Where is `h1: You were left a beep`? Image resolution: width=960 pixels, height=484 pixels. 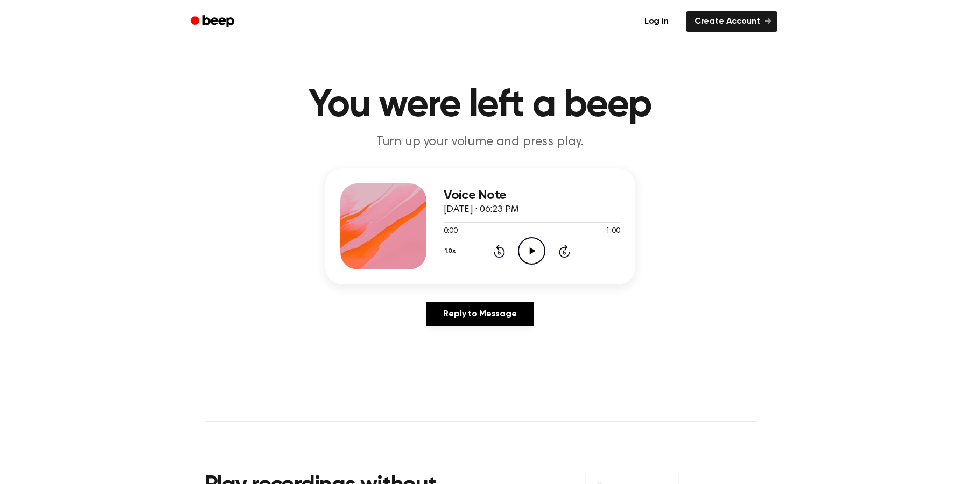
h1: You were left a beep is located at coordinates (480, 105).